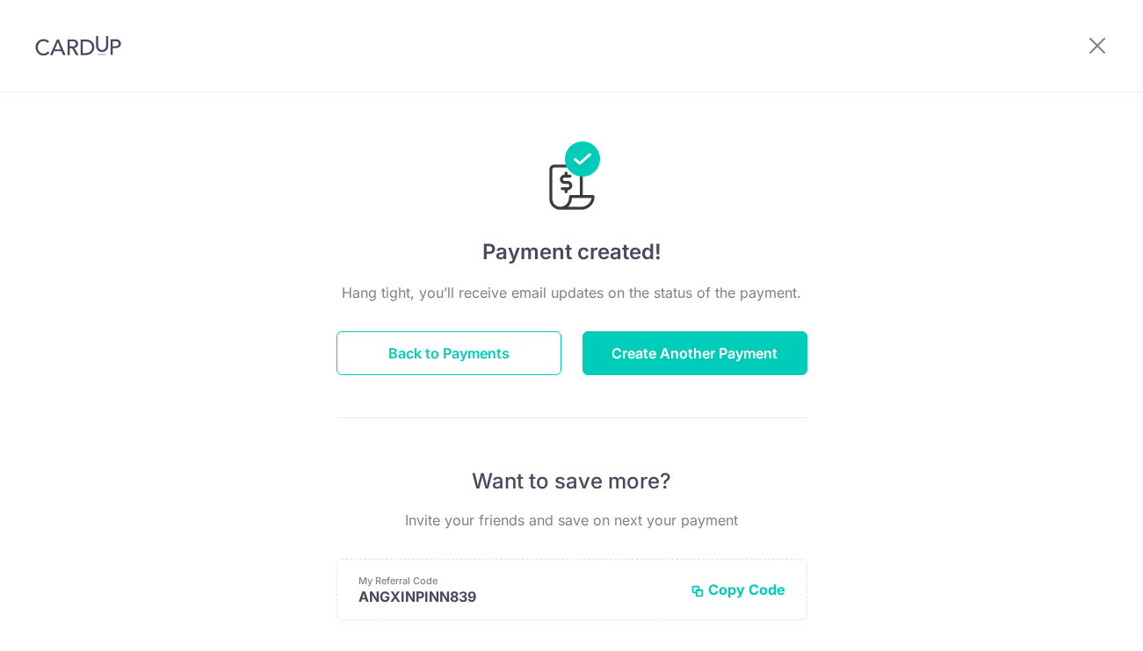  Describe the element at coordinates (572, 252) in the screenshot. I see `h4: Payment created!` at that location.